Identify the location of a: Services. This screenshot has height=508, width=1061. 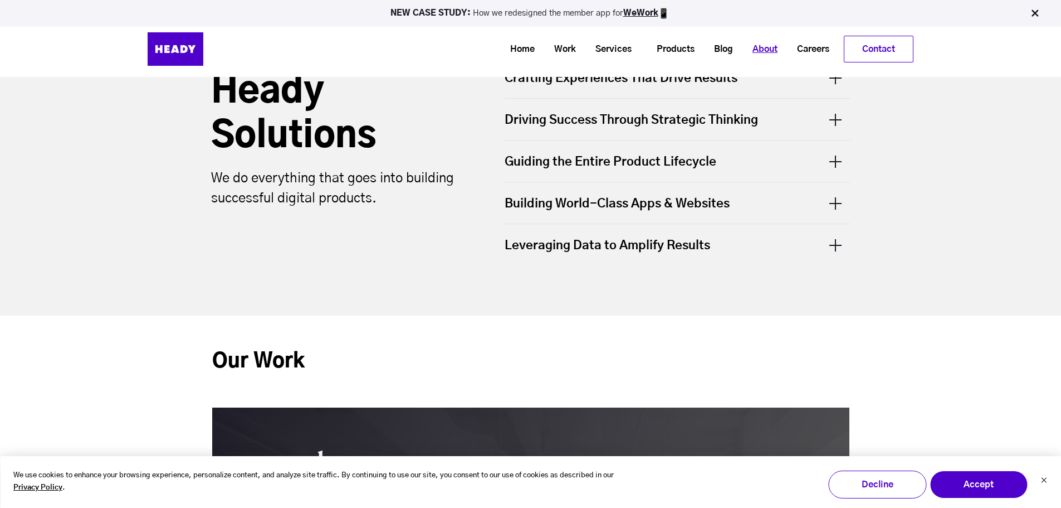
(610, 49).